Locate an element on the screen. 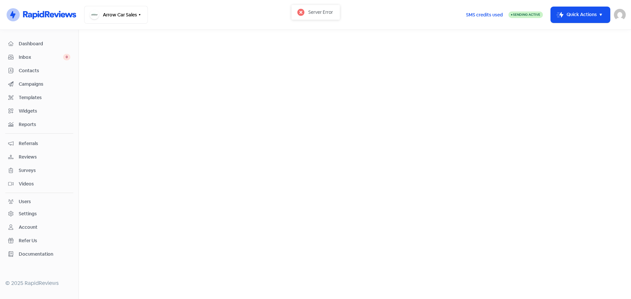  a: Reviews is located at coordinates (39, 157).